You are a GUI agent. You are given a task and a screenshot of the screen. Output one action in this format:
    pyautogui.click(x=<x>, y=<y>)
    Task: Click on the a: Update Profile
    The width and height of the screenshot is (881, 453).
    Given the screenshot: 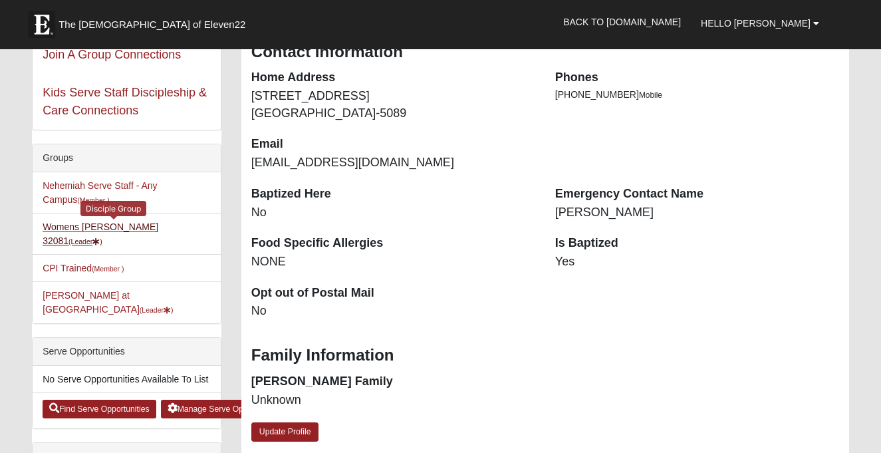 What is the action you would take?
    pyautogui.click(x=285, y=432)
    